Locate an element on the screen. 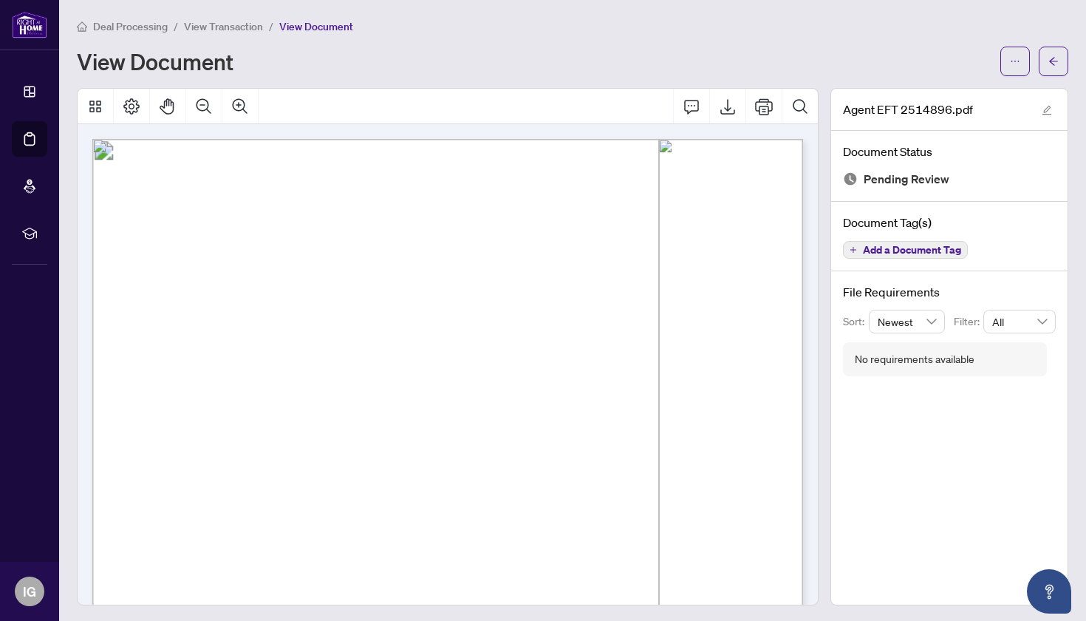 This screenshot has height=621, width=1086. span: View Transaction is located at coordinates (223, 27).